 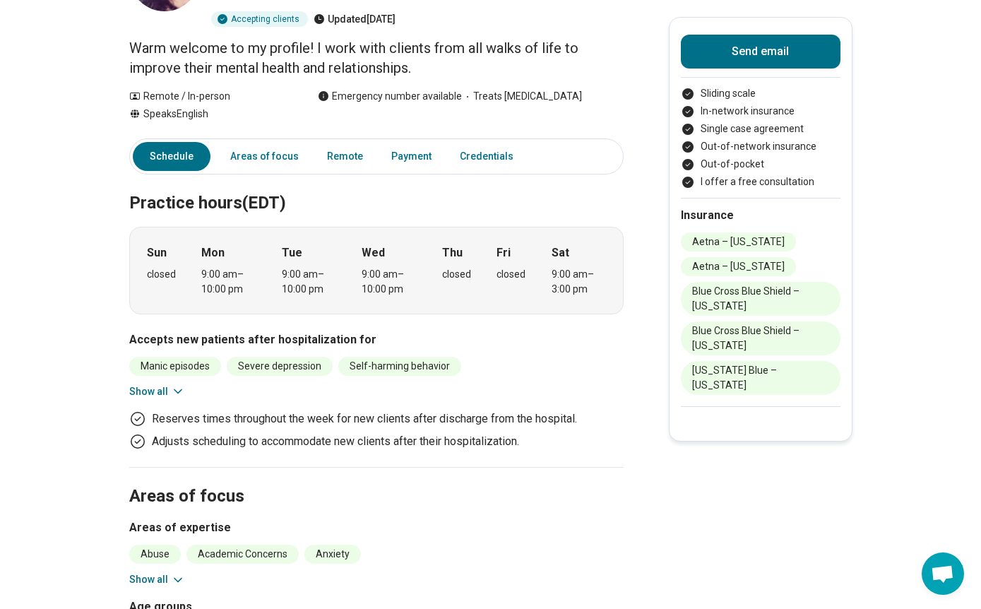 What do you see at coordinates (560, 253) in the screenshot?
I see `strong: Sat` at bounding box center [560, 253].